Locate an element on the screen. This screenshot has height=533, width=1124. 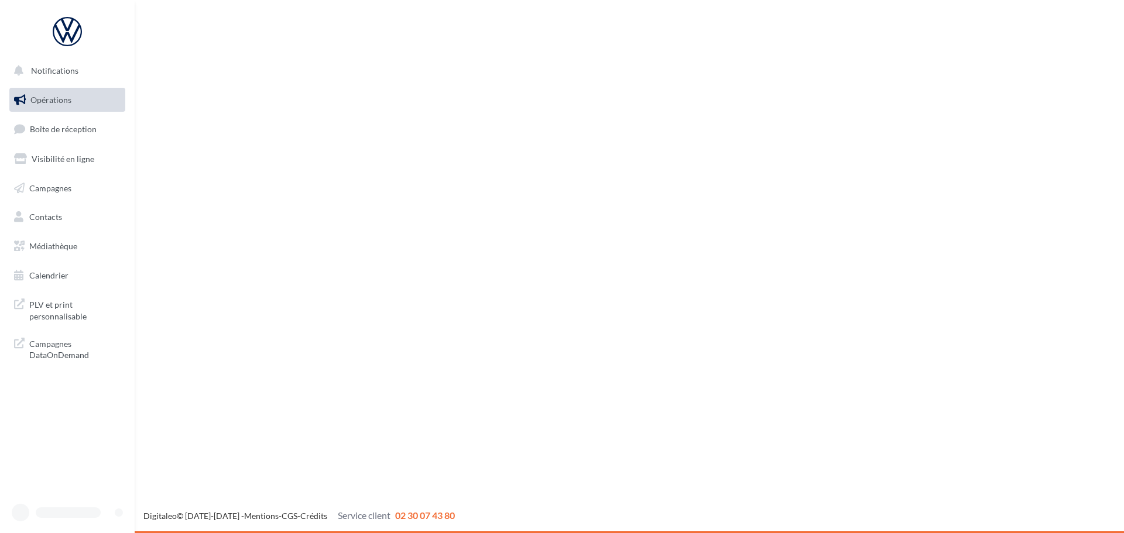
a: Calendrier is located at coordinates (67, 276).